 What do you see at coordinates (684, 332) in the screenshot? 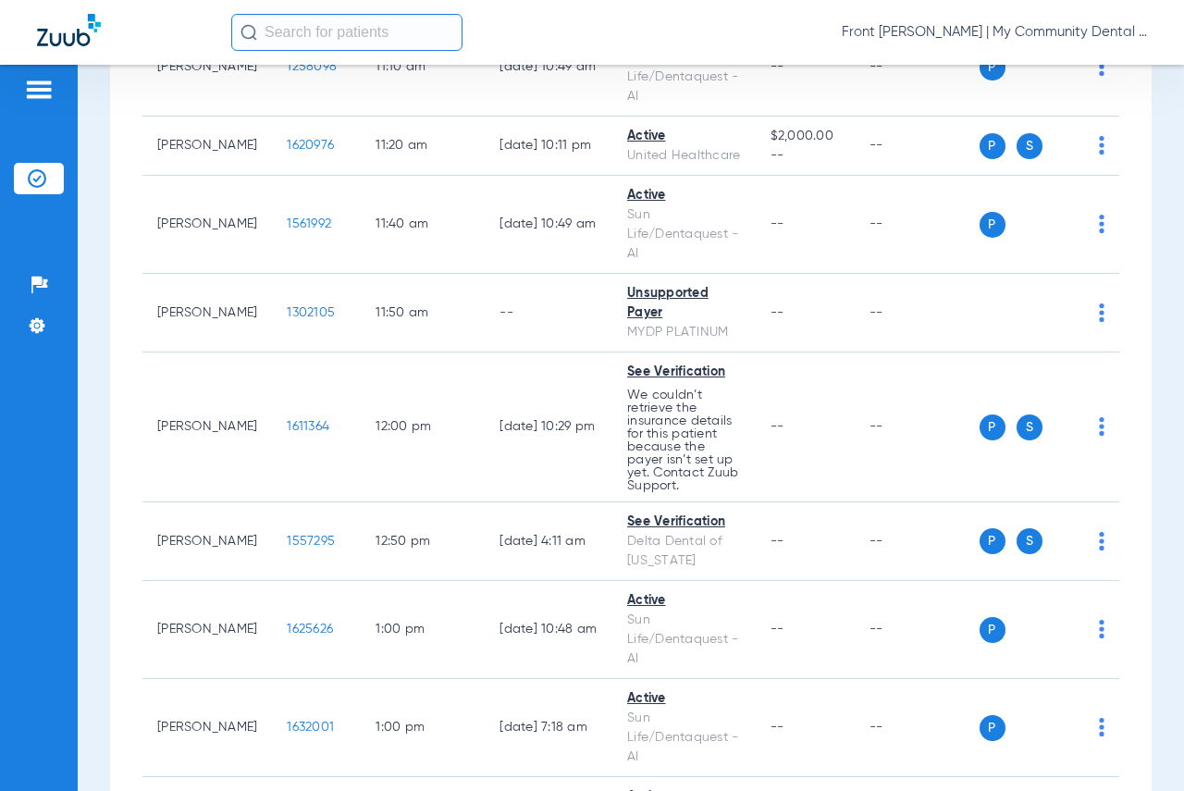
I see `div: MYDP PLATINUM` at bounding box center [684, 332].